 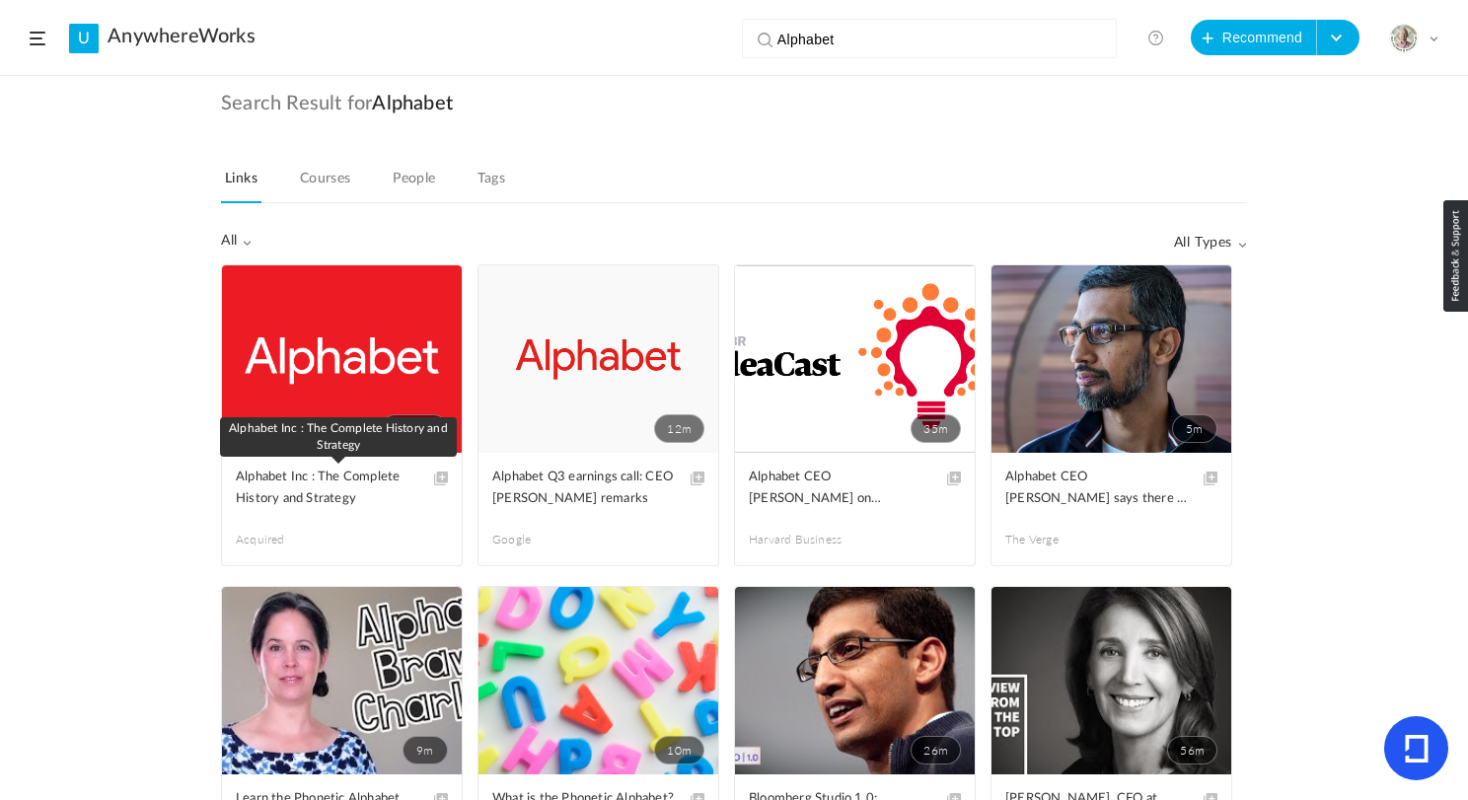 What do you see at coordinates (1404, 38) in the screenshot?
I see `img: julia-s-version-gybnm-profile-picture-frame-2024-template-16.png` at bounding box center [1404, 38].